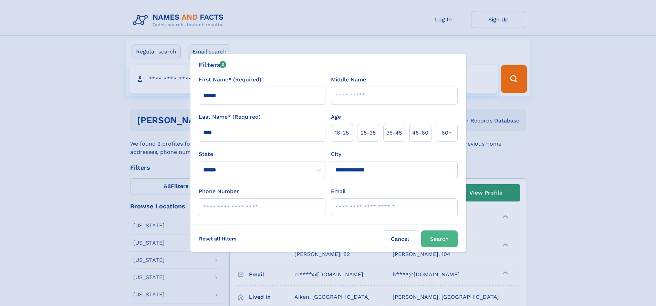  What do you see at coordinates (420, 133) in the screenshot?
I see `span: 45‑60` at bounding box center [420, 133].